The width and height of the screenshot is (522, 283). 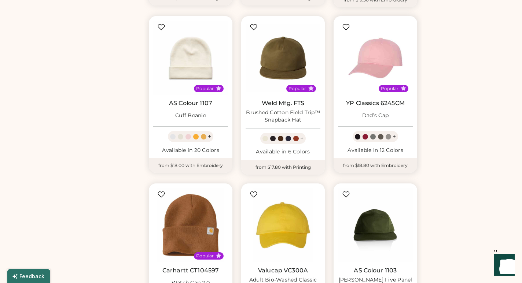 I want to click on a: AS Colour 1107, so click(x=191, y=103).